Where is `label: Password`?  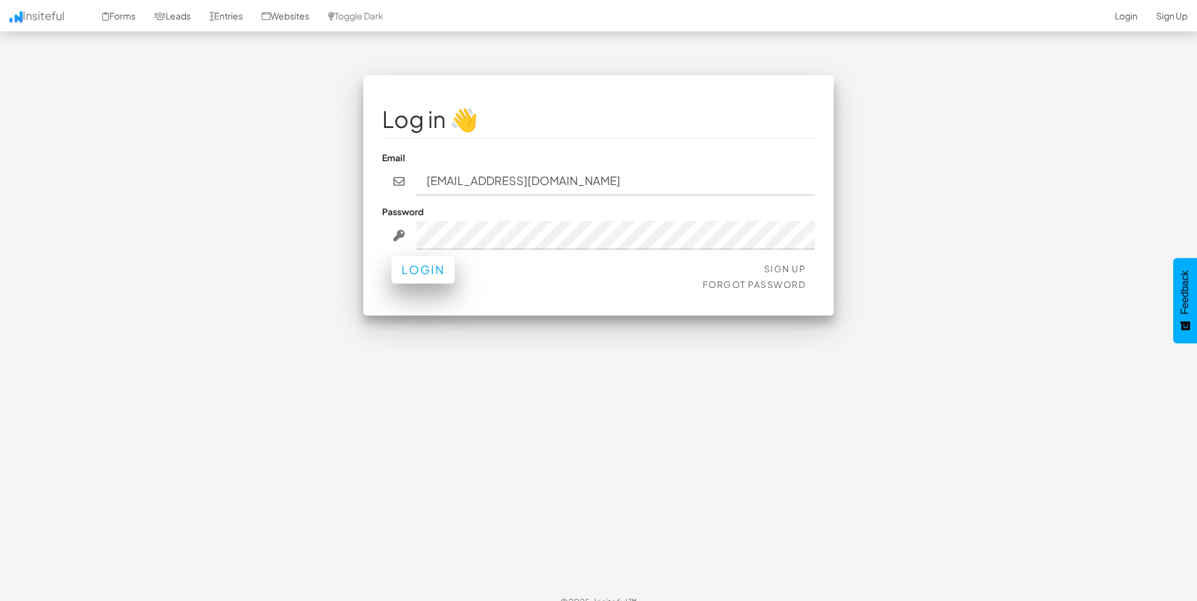 label: Password is located at coordinates (403, 211).